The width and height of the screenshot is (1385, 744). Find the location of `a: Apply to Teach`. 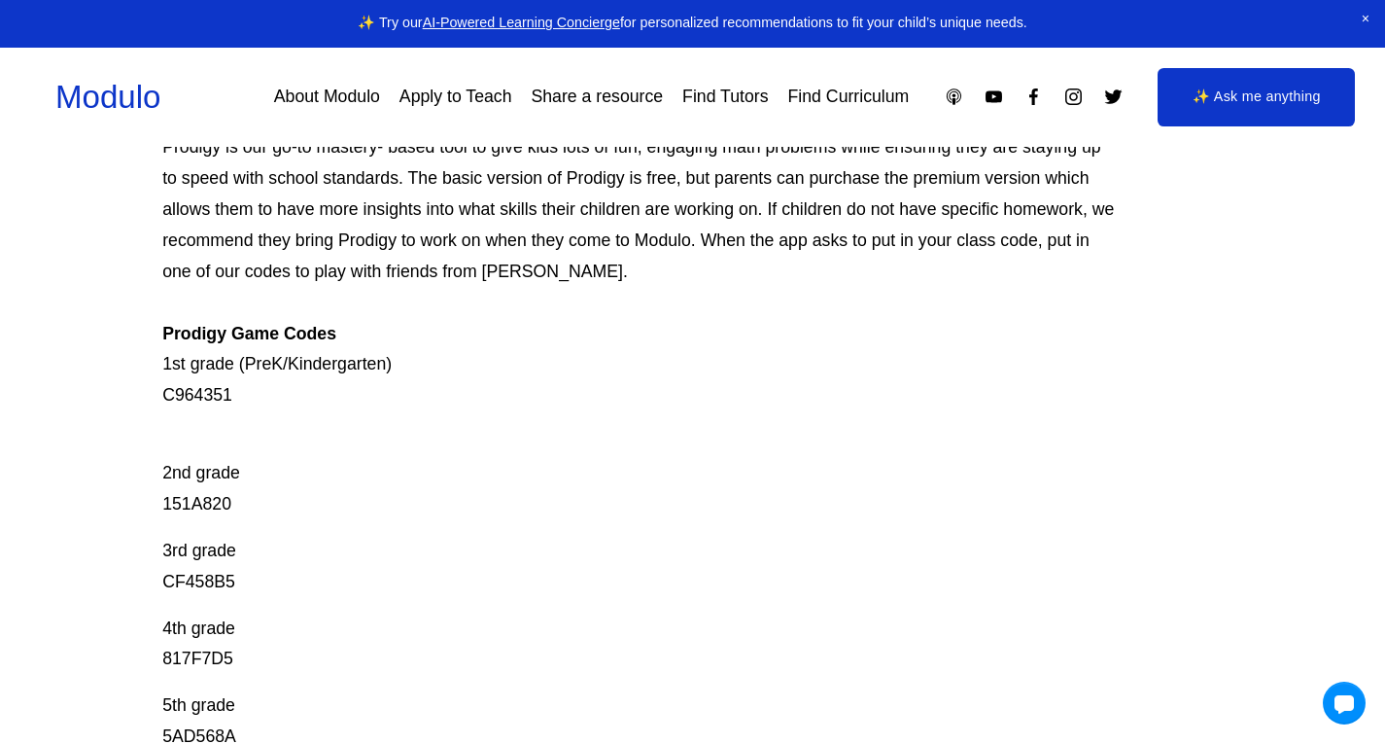

a: Apply to Teach is located at coordinates (456, 96).